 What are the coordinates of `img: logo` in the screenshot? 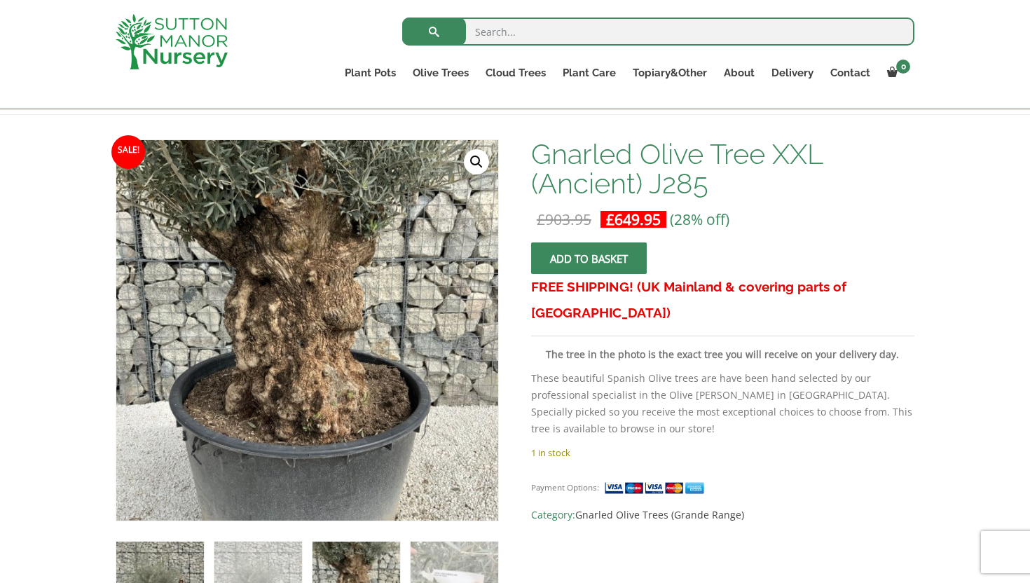 It's located at (172, 41).